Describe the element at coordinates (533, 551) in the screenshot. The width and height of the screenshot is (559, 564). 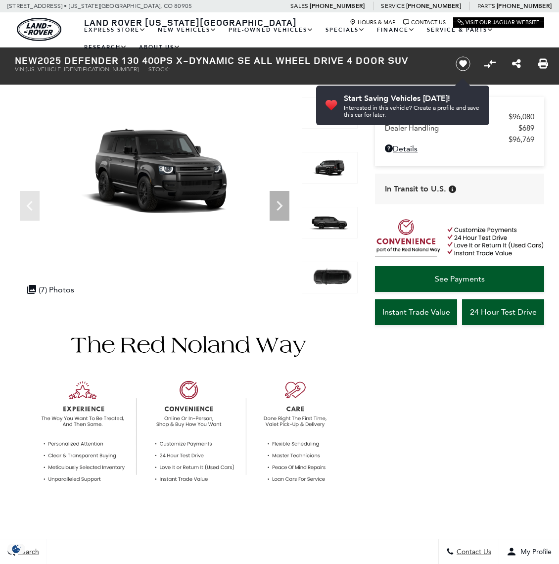
I see `span: My Profile` at that location.